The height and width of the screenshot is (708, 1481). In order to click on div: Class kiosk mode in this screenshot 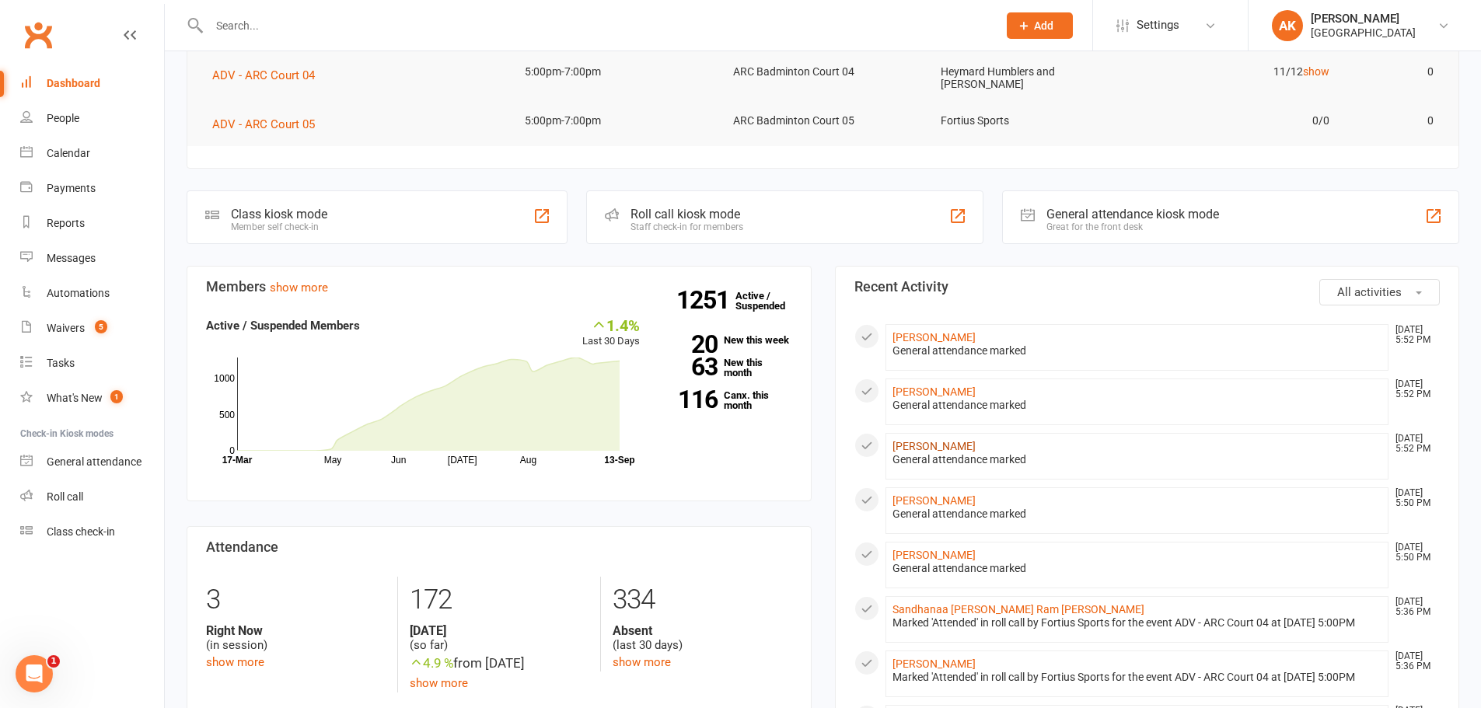, I will do `click(279, 214)`.